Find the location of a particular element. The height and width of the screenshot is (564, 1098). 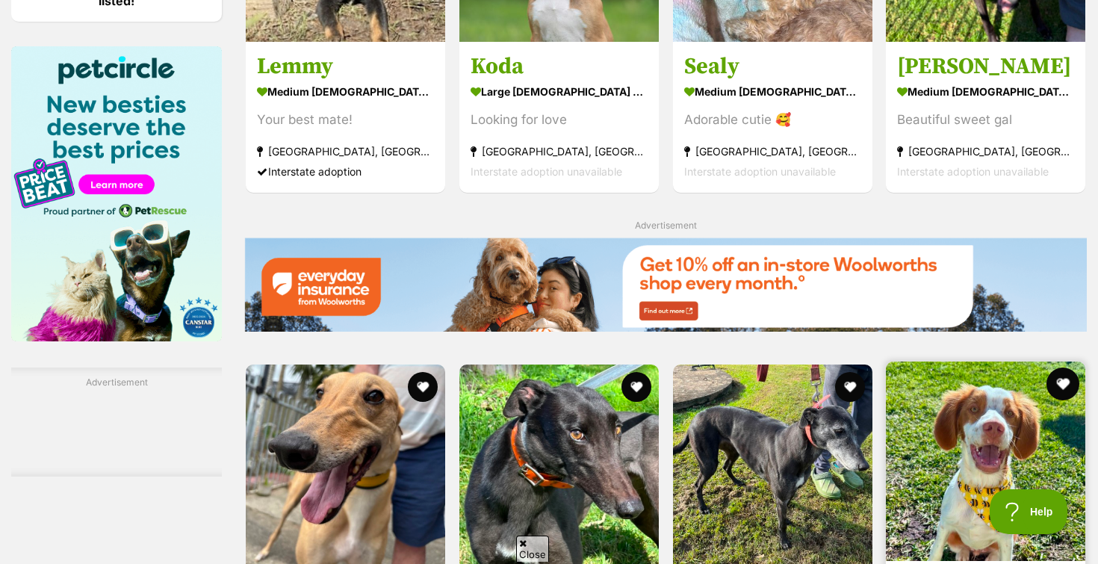

img: Olly - Greyhound Dog is located at coordinates (559, 464).